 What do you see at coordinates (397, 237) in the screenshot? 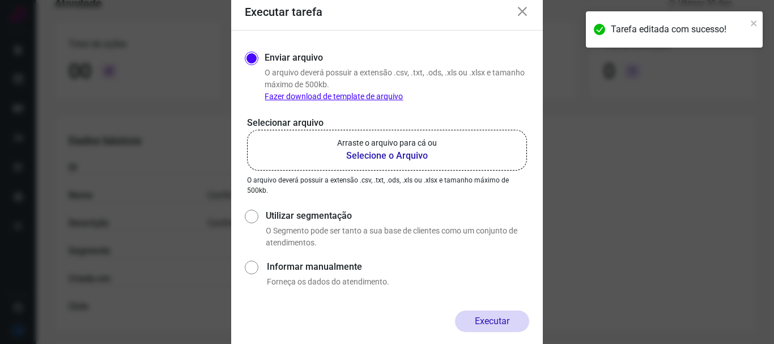
I see `p: O Segmento pode ser tanto a sua base de clientes como um conjunto de atendimentos.` at bounding box center [397, 237].